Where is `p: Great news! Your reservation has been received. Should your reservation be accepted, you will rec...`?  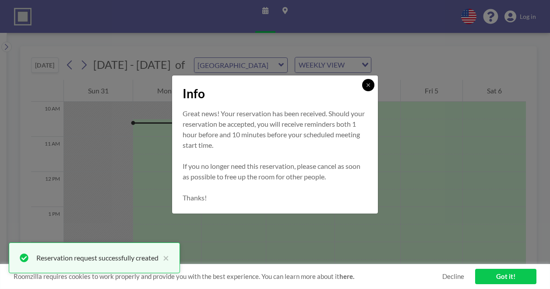 p: Great news! Your reservation has been received. Should your reservation be accepted, you will rec... is located at coordinates (275, 129).